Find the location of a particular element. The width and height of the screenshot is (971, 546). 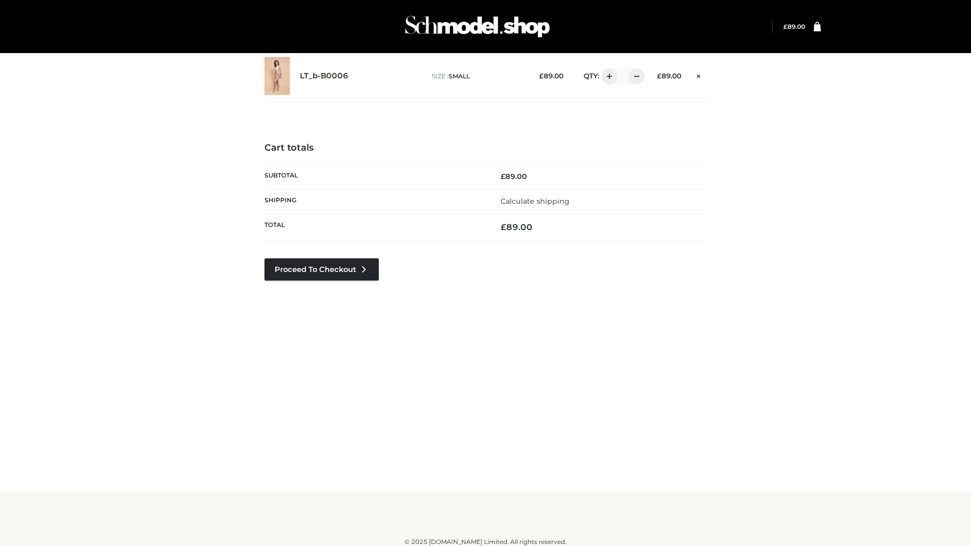

a: LT_b-B0006 is located at coordinates (324, 76).